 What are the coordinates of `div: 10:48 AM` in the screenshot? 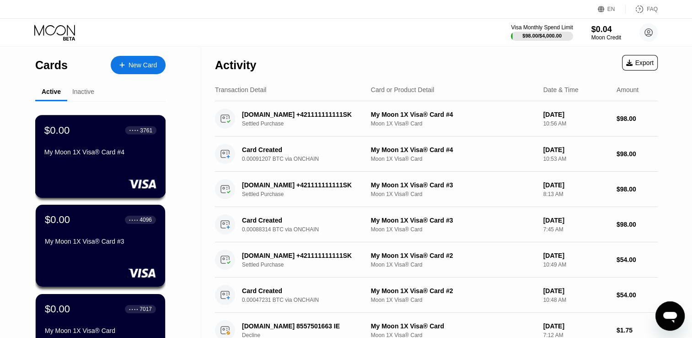 It's located at (576, 300).